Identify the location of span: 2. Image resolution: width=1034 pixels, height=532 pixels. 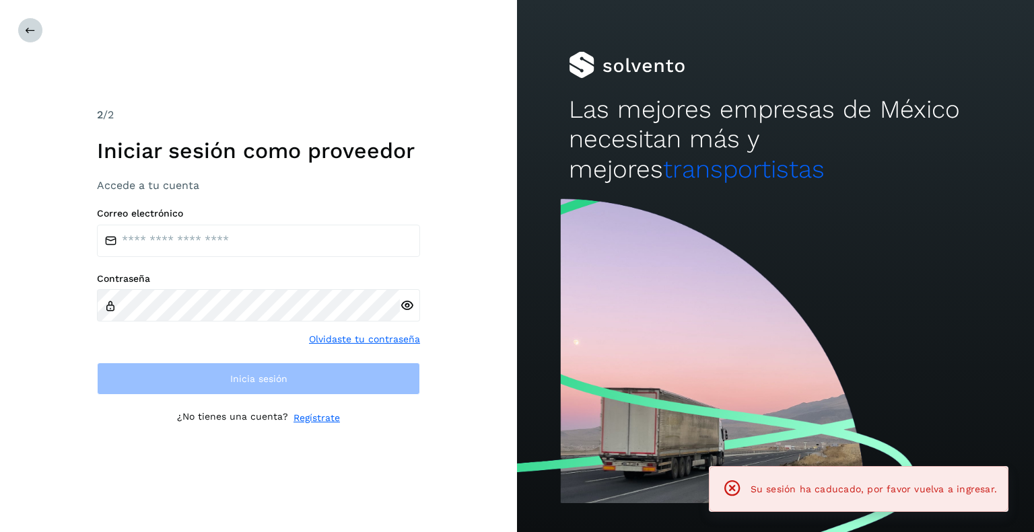
(100, 114).